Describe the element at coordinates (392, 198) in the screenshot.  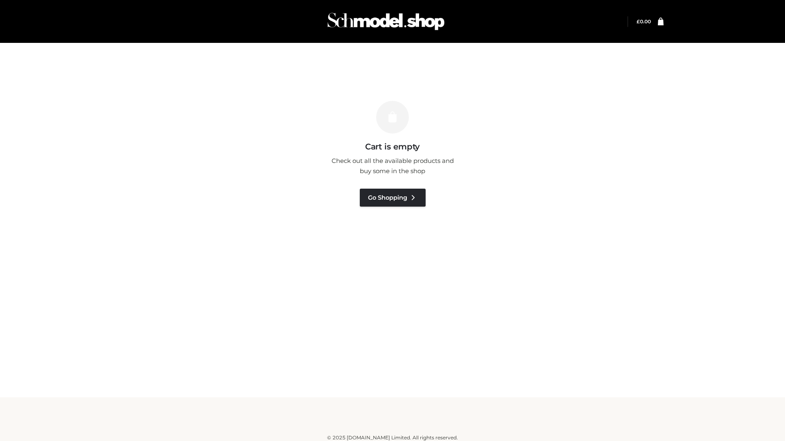
I see `a: Go Shopping` at that location.